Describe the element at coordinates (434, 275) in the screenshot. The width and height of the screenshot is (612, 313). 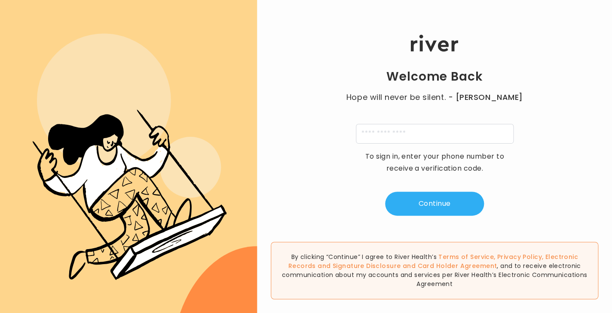
I see `span: , and to receive electronic communication about my accounts and services per River Health’s Elect...` at that location.